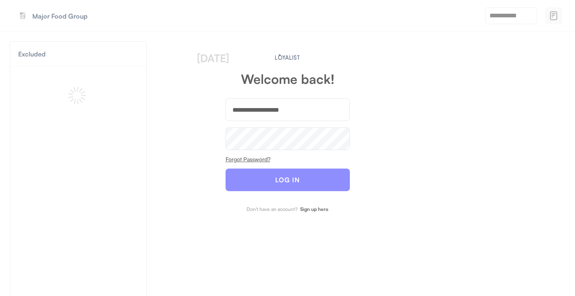 The height and width of the screenshot is (296, 575). I want to click on div: Don't have an account?, so click(272, 210).